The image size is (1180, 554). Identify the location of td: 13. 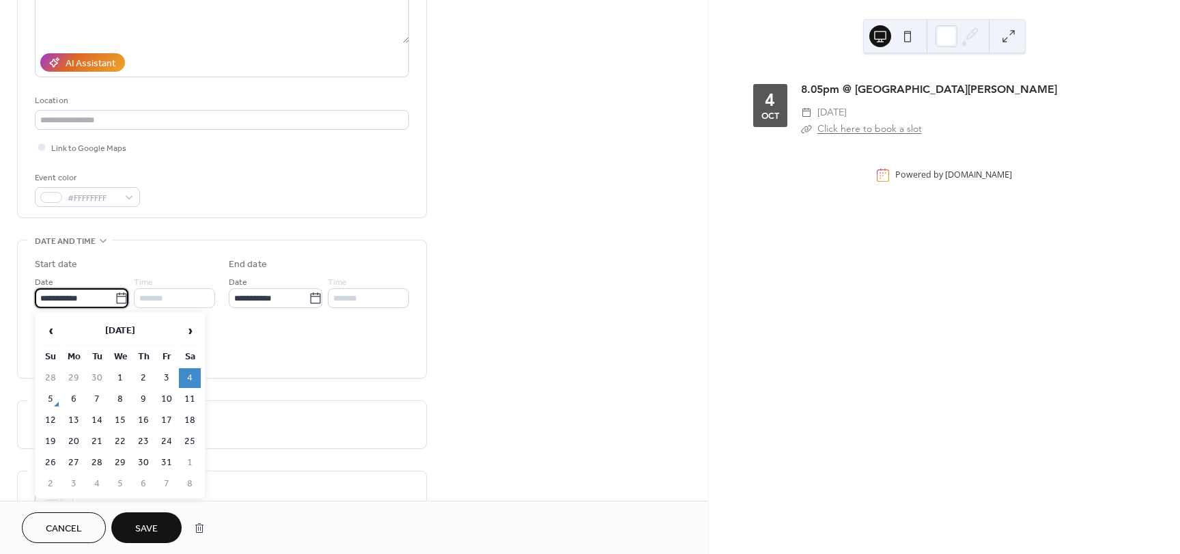
(74, 420).